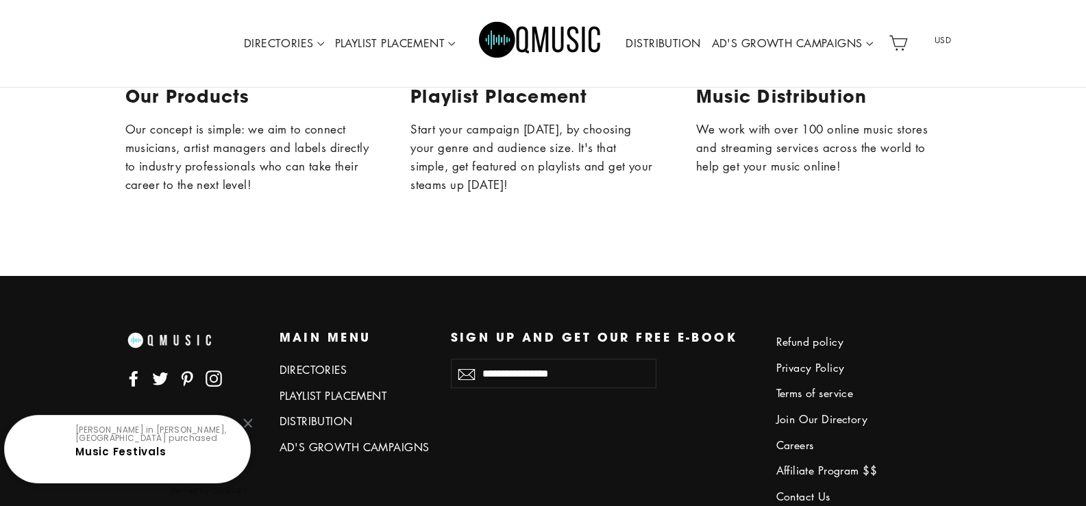 The image size is (1086, 506). What do you see at coordinates (541, 43) in the screenshot?
I see `img: Q Music Promotions` at bounding box center [541, 43].